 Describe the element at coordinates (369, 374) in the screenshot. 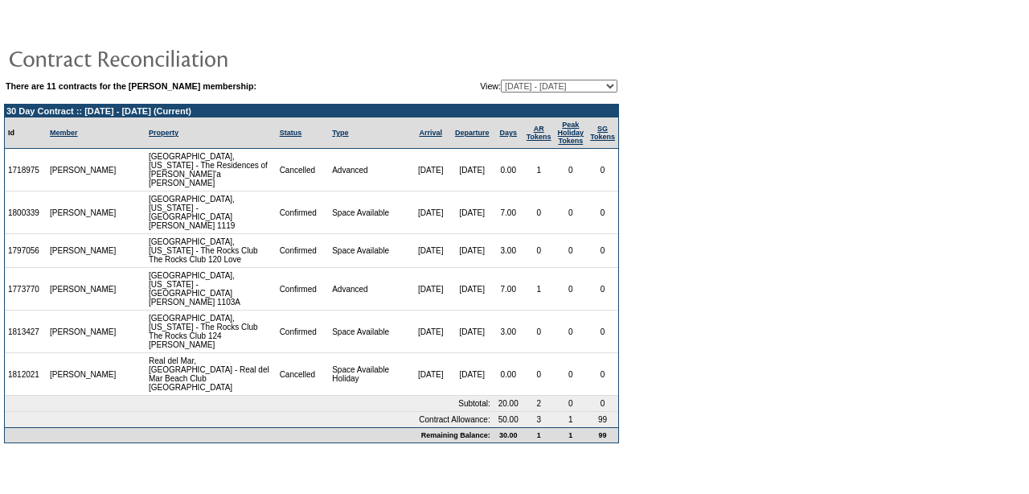

I see `td: Space Available Holiday` at that location.